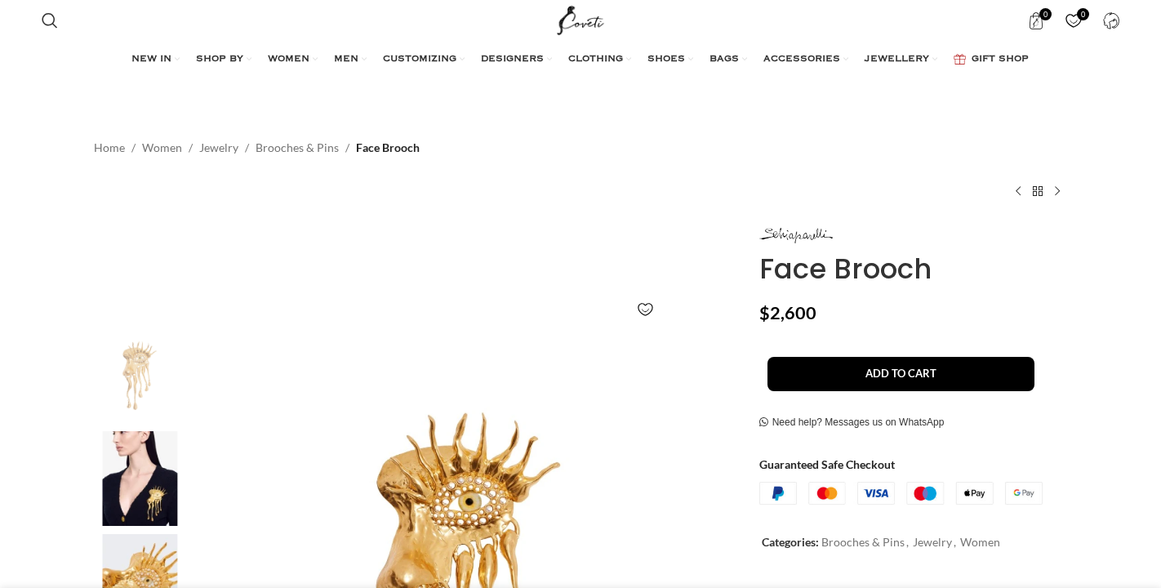  Describe the element at coordinates (512, 60) in the screenshot. I see `span: DESIGNERS` at that location.